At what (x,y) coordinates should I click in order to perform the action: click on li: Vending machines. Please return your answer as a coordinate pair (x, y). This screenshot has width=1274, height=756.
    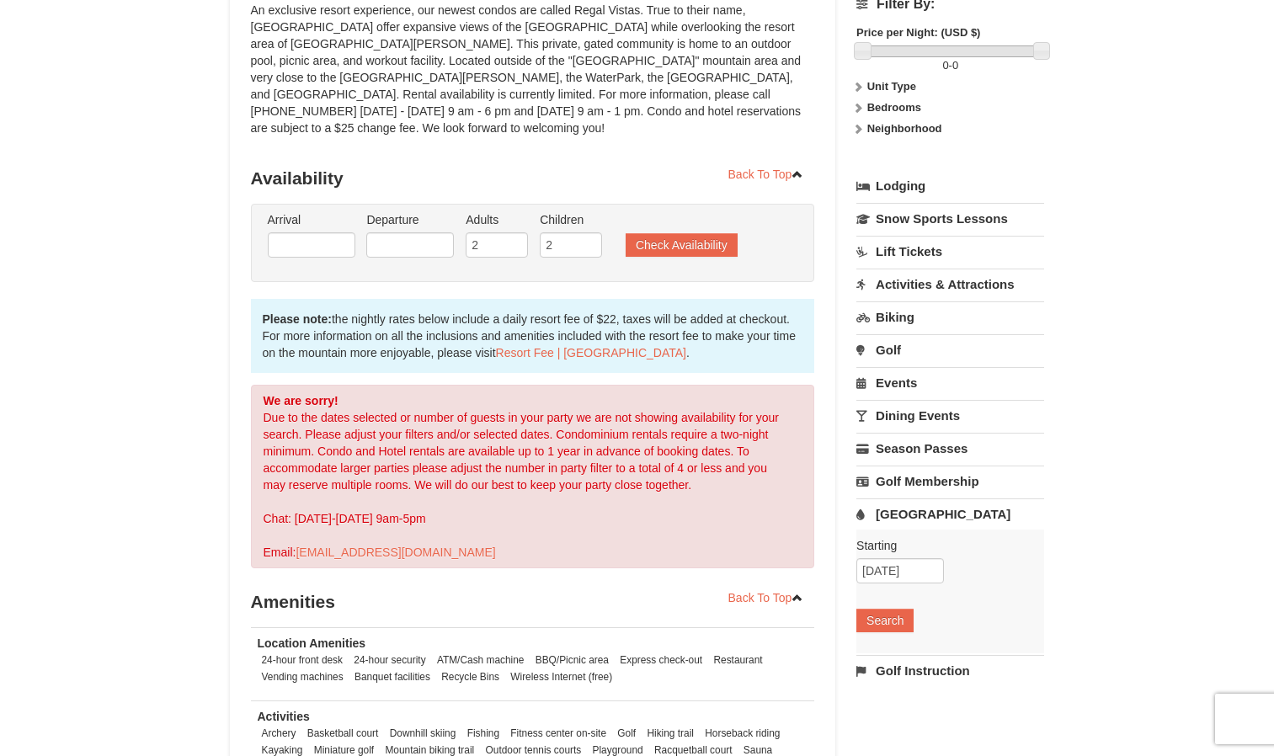
    Looking at the image, I should click on (302, 677).